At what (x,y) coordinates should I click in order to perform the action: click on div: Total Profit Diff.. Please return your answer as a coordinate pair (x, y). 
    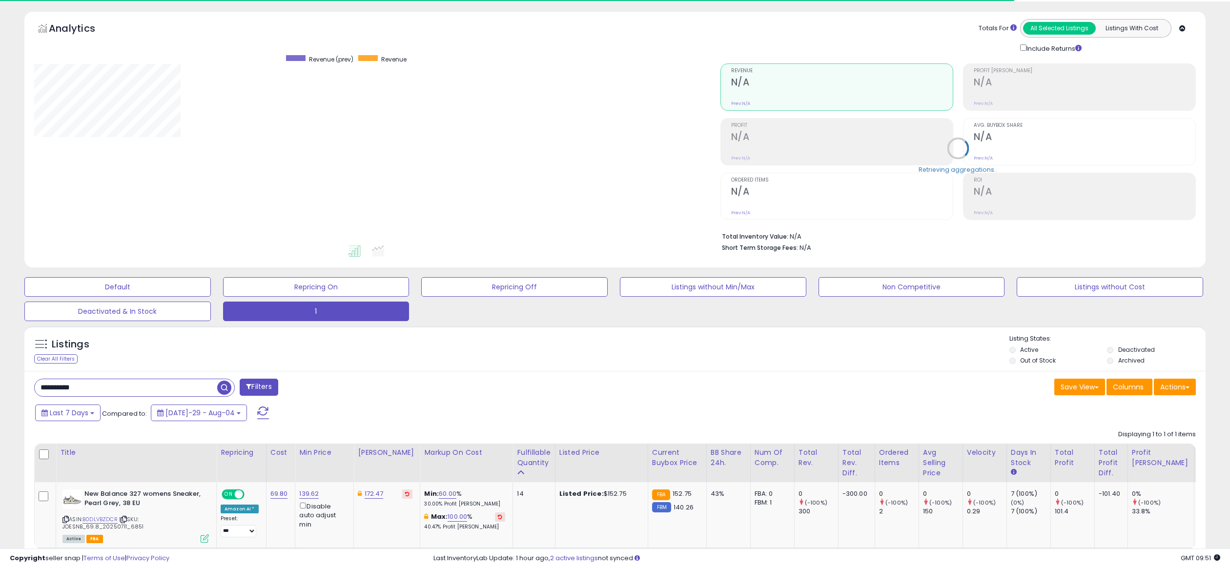
    Looking at the image, I should click on (1111, 463).